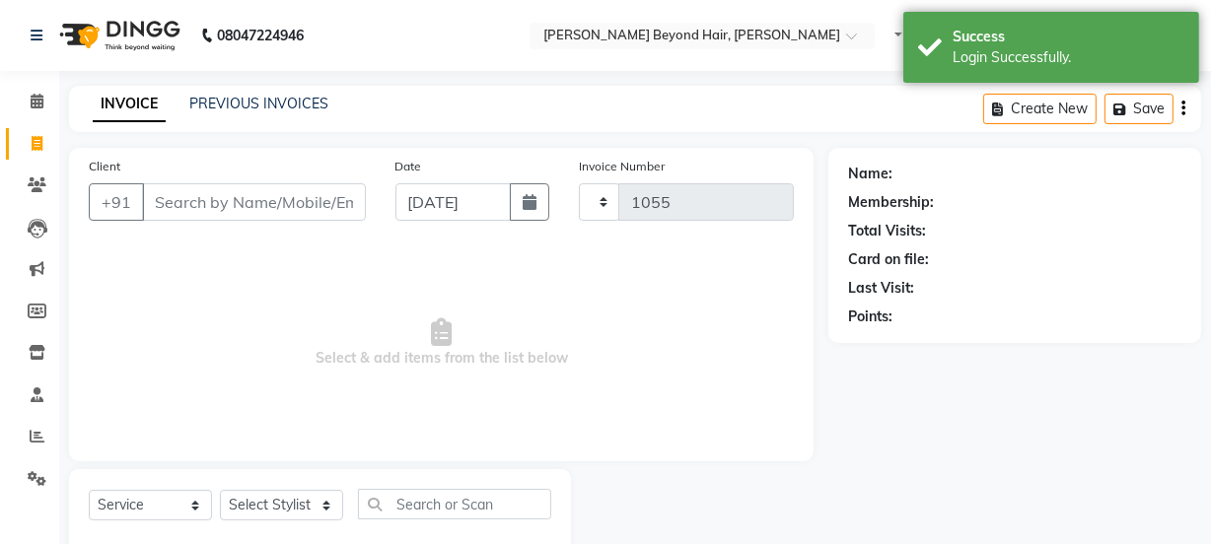  What do you see at coordinates (1039, 108) in the screenshot?
I see `button: Create New` at bounding box center [1039, 108].